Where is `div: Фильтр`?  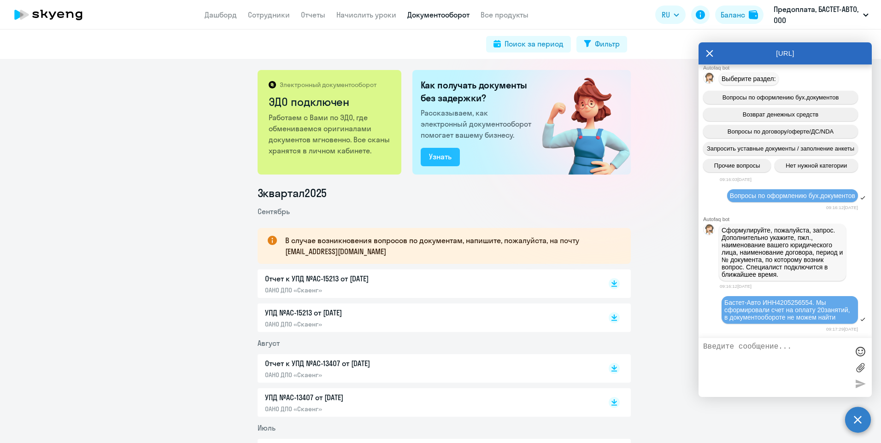 div: Фильтр is located at coordinates (607, 44).